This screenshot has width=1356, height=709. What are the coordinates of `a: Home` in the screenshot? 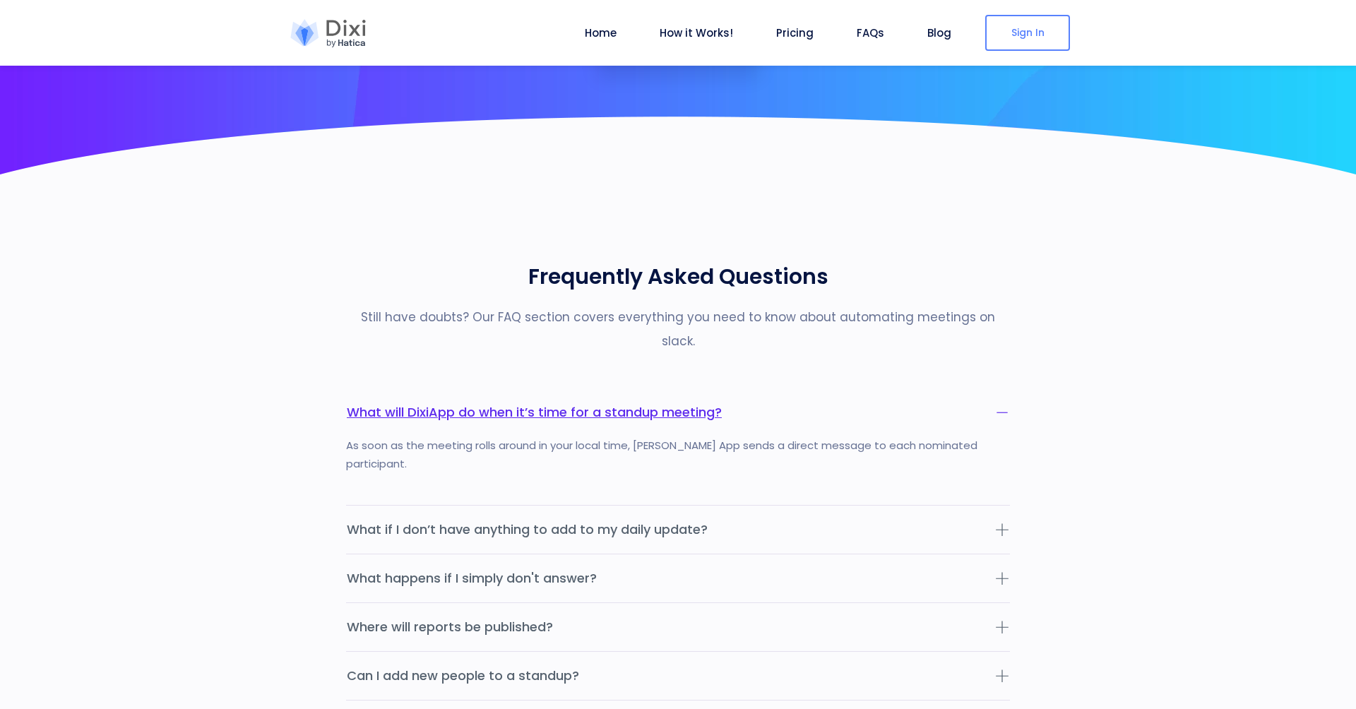 It's located at (600, 32).